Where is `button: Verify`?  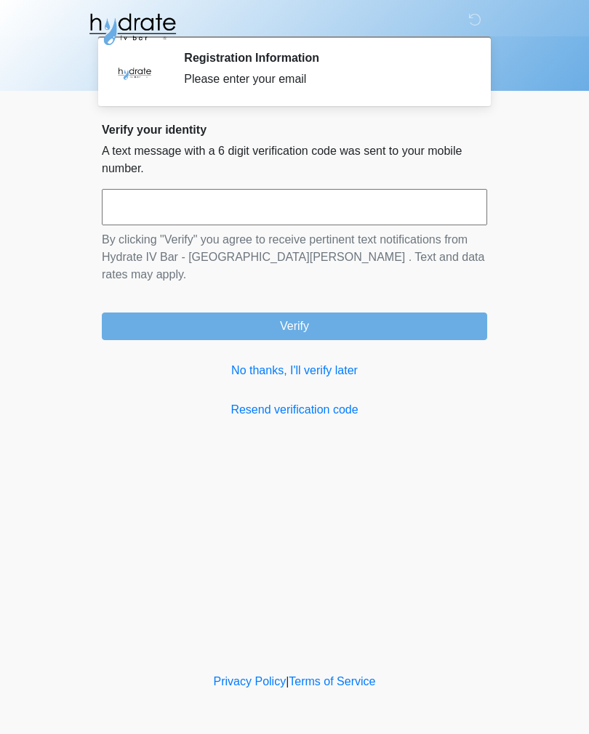 button: Verify is located at coordinates (294, 326).